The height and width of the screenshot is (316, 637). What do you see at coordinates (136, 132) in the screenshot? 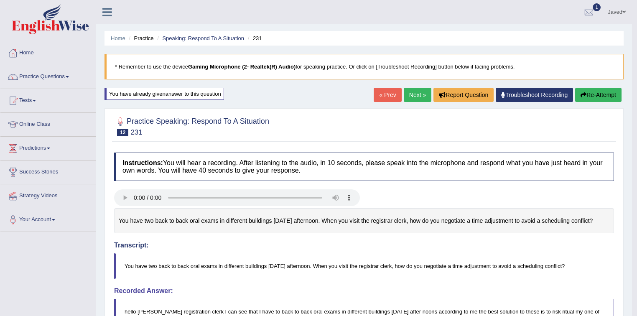
I see `small: 231` at bounding box center [136, 132].